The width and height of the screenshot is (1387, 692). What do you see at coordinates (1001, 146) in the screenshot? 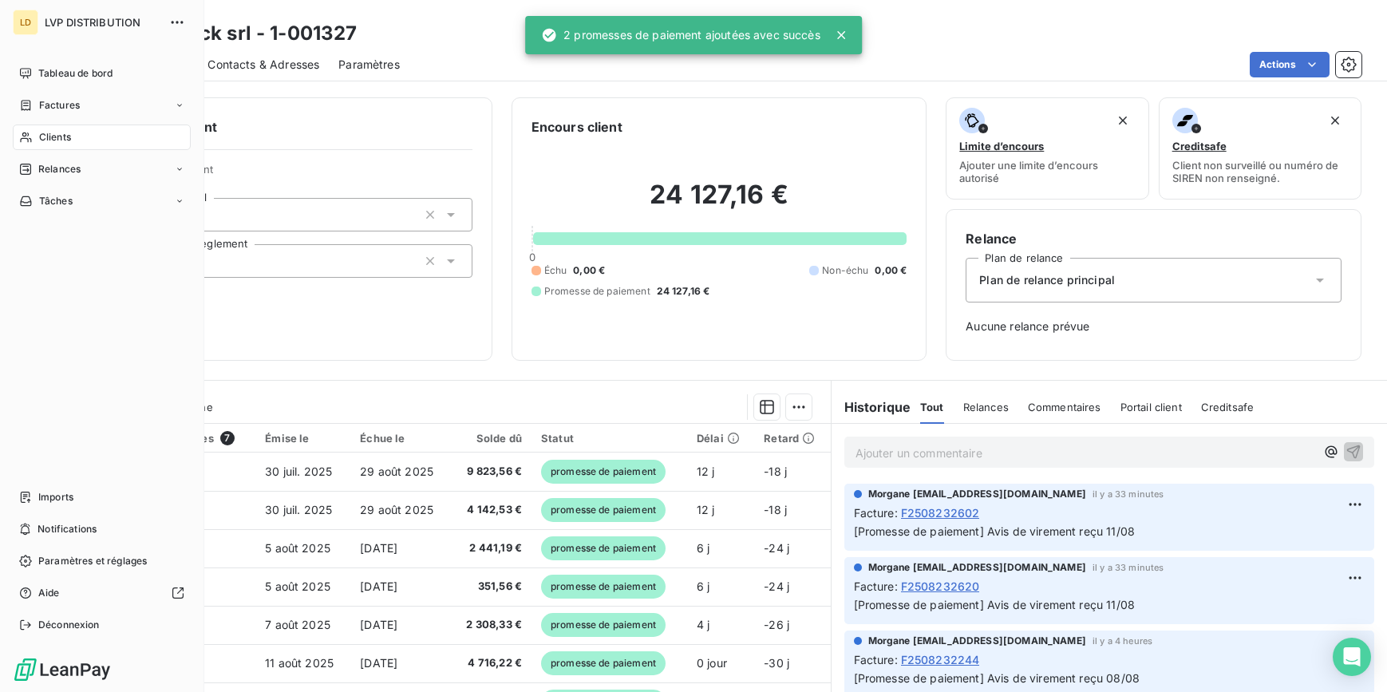
I see `span: Limite d’encours` at bounding box center [1001, 146].